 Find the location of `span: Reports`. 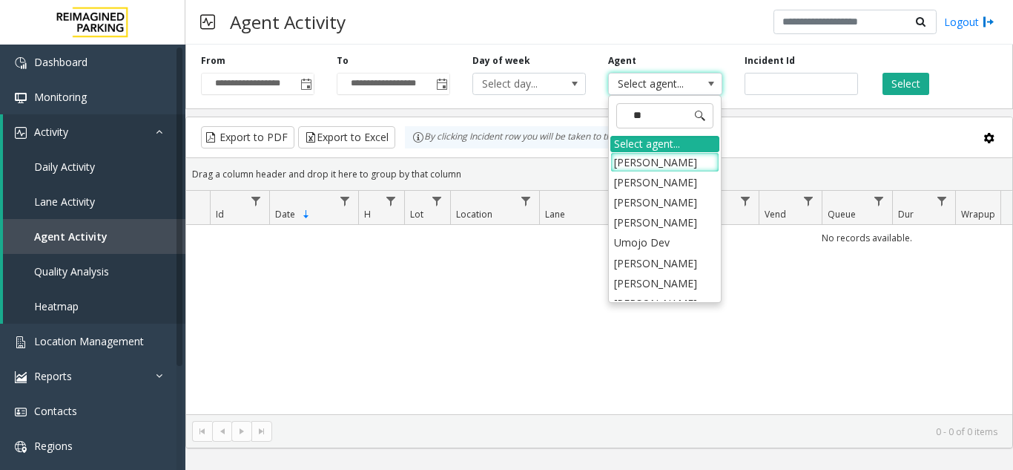

span: Reports is located at coordinates (53, 375).